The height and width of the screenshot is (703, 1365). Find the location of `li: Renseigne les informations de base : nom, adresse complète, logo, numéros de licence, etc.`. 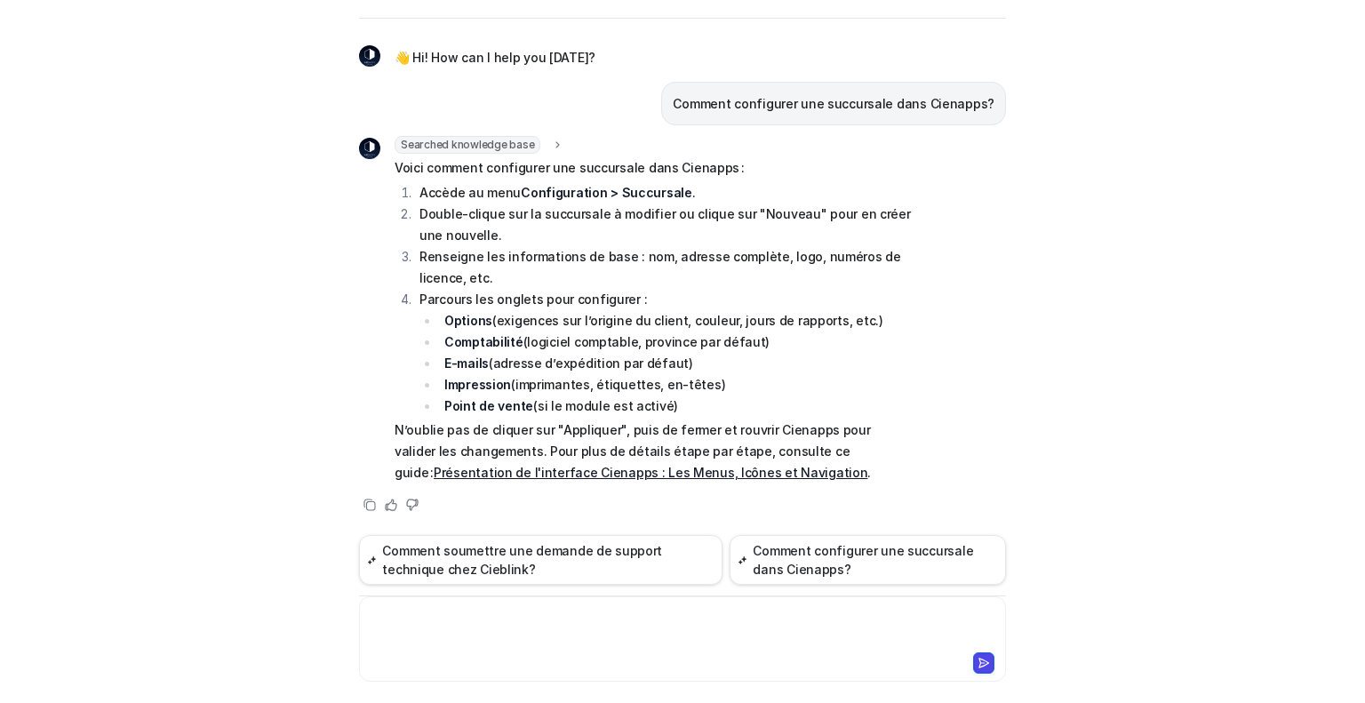

li: Renseigne les informations de base : nom, adresse complète, logo, numéros de licence, etc. is located at coordinates (664, 268).